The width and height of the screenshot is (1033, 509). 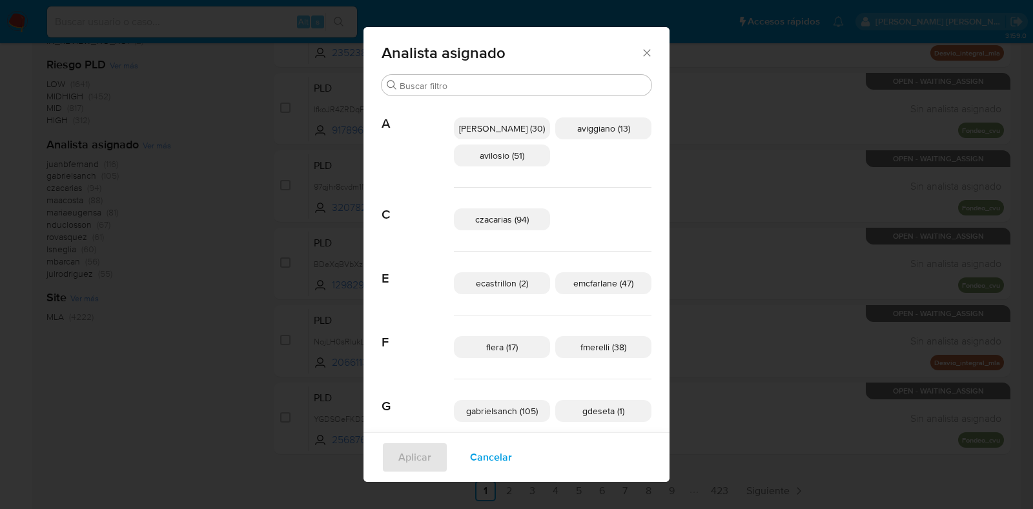 I want to click on button: Buscar, so click(x=392, y=85).